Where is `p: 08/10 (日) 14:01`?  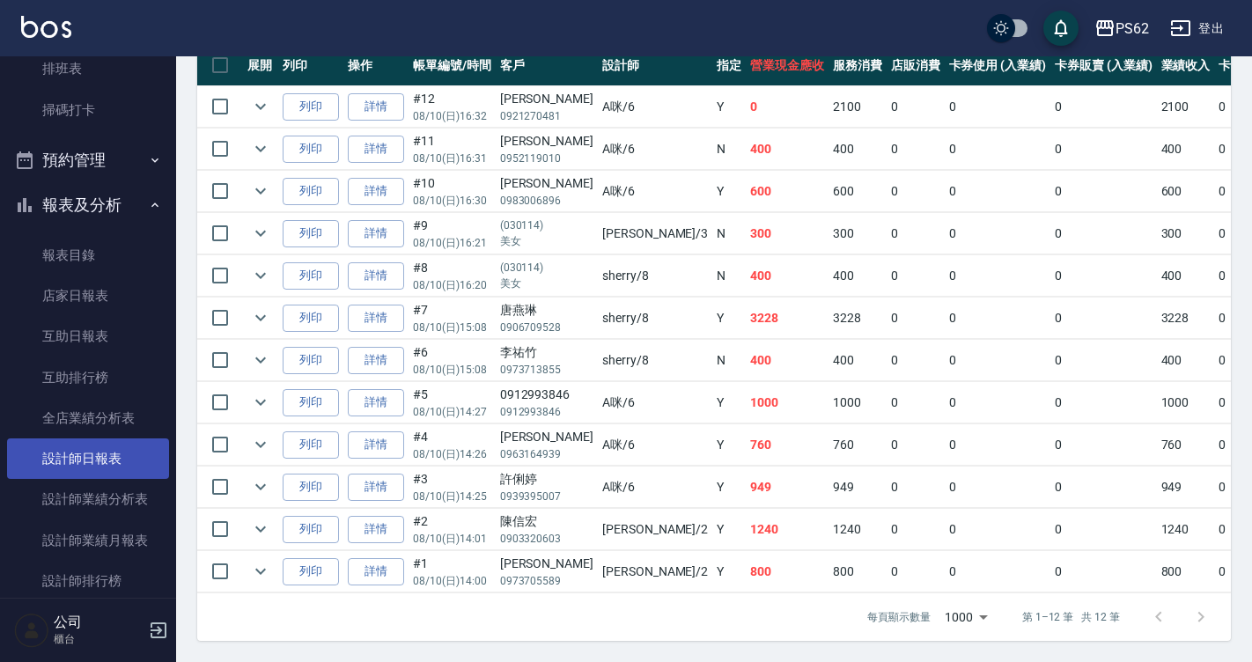
p: 08/10 (日) 14:01 is located at coordinates (452, 539).